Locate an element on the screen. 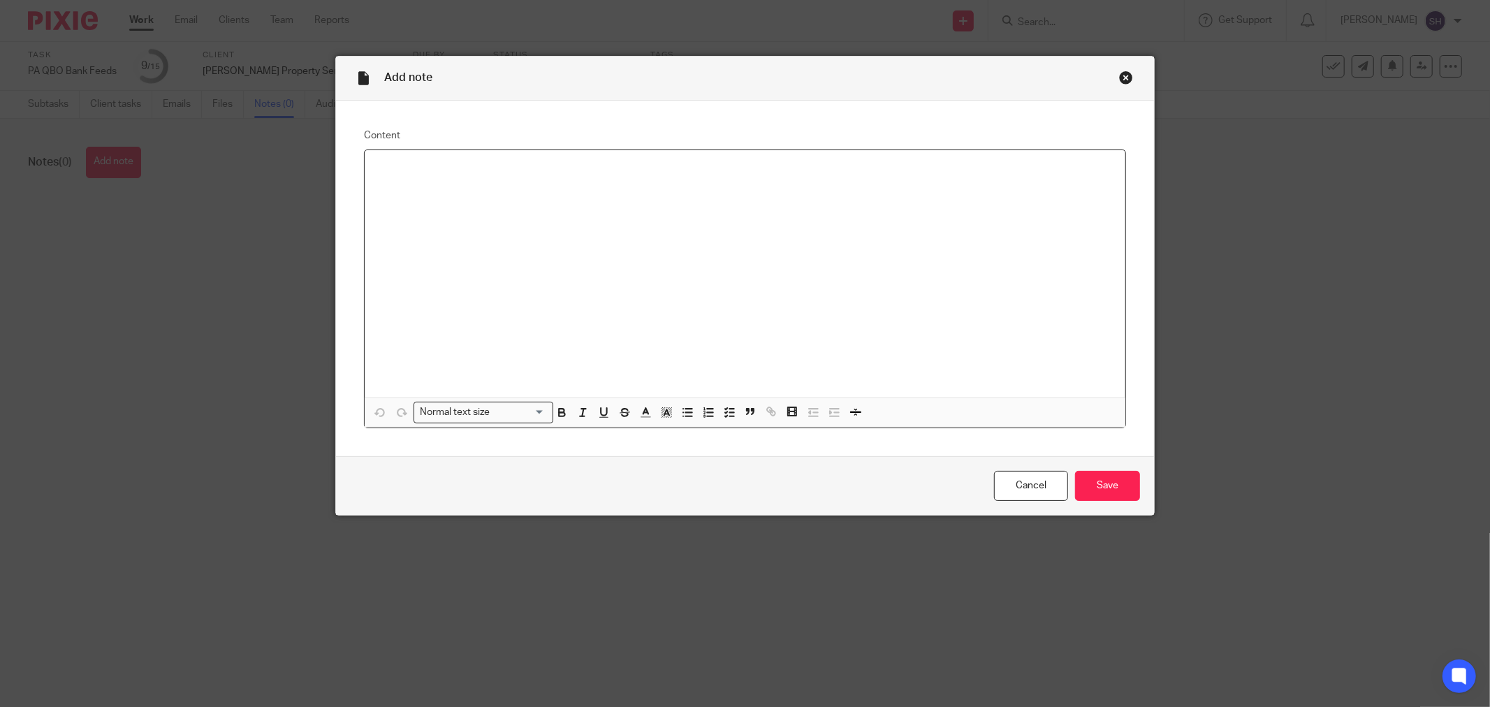 Image resolution: width=1490 pixels, height=707 pixels. div: Close this dialog window is located at coordinates (1126, 78).